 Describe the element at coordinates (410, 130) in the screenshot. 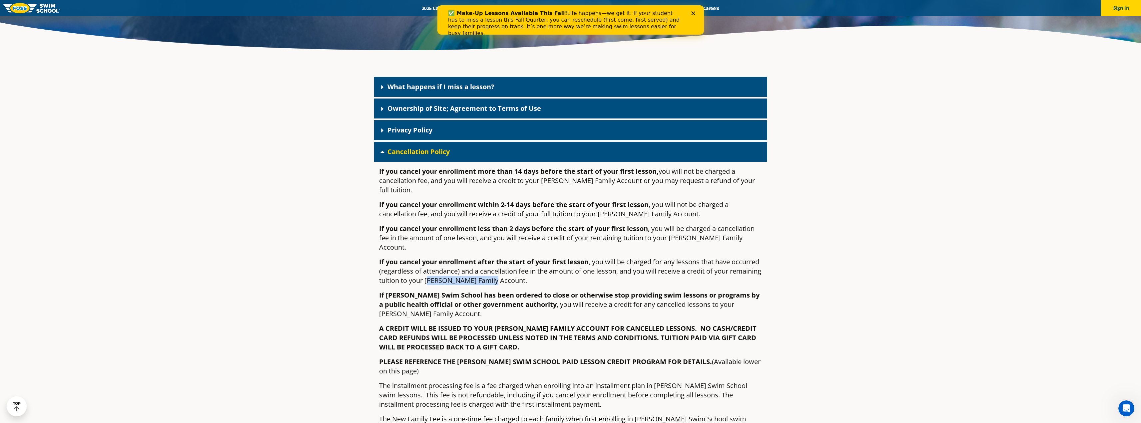

I see `a: Privacy Policy` at that location.